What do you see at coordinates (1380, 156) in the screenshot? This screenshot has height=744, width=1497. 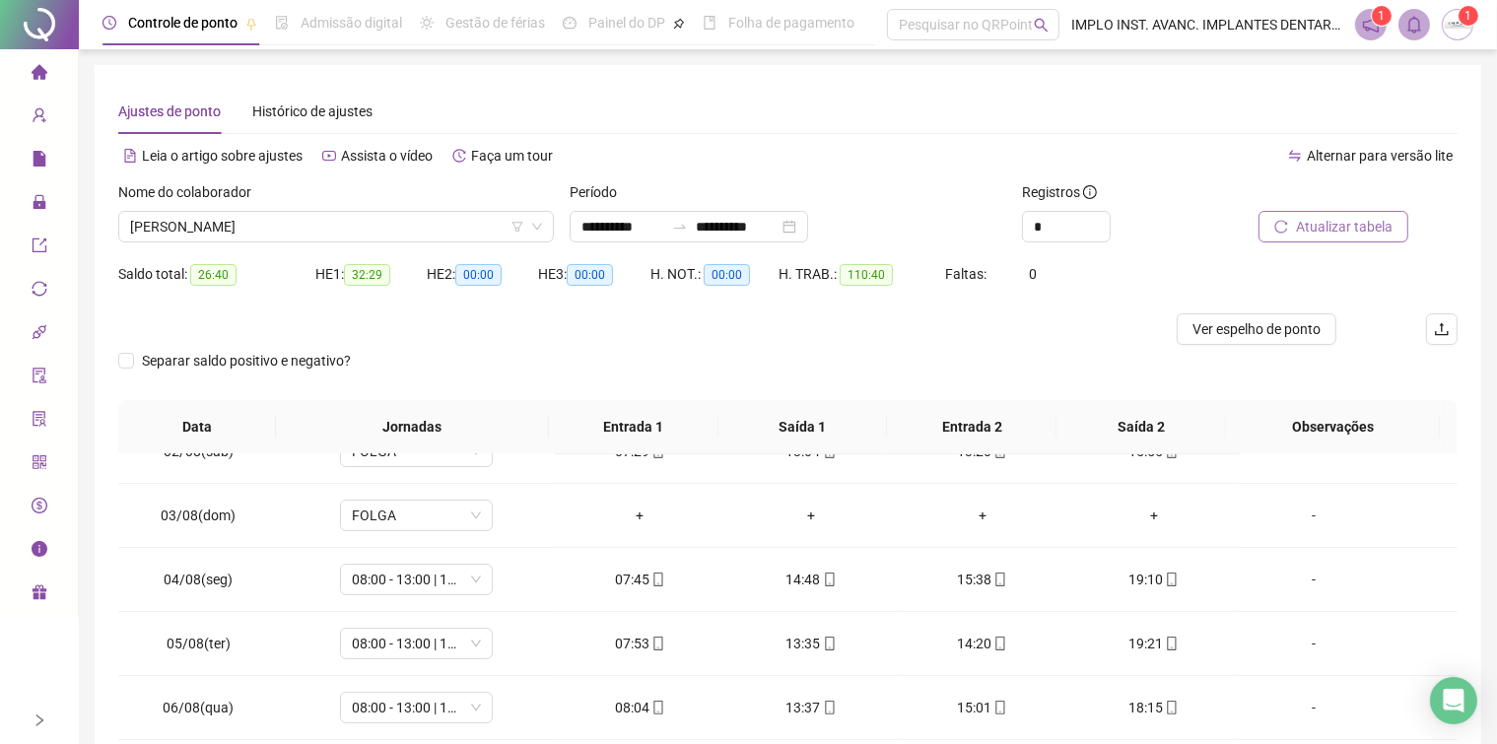 I see `span: Alternar para versão lite` at bounding box center [1380, 156].